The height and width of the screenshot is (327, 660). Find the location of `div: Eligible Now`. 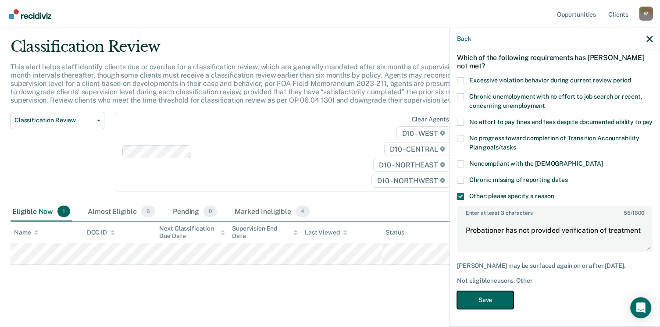

div: Eligible Now is located at coordinates (41, 212).